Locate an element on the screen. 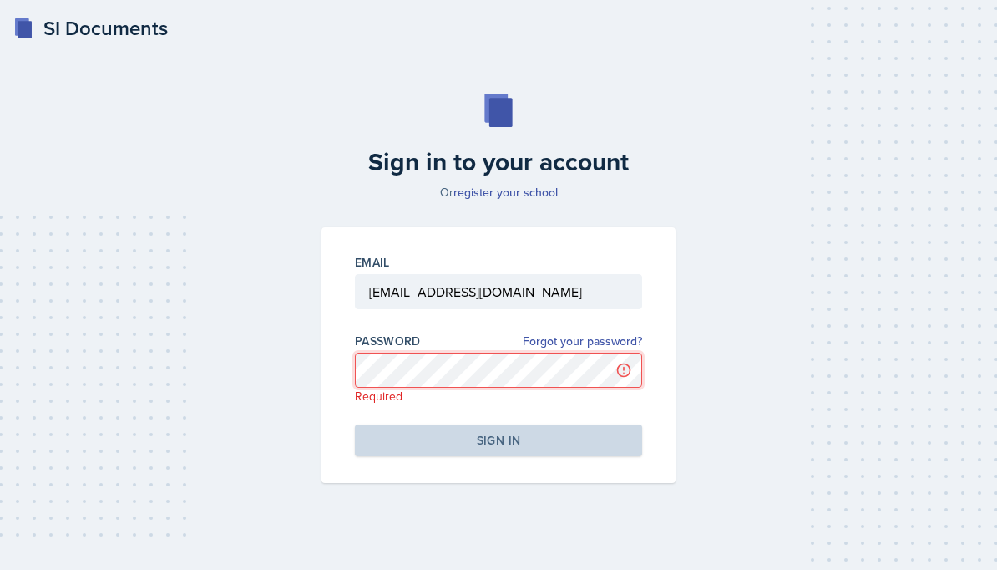 The height and width of the screenshot is (570, 997). h2: Sign in to your account is located at coordinates (499, 162).